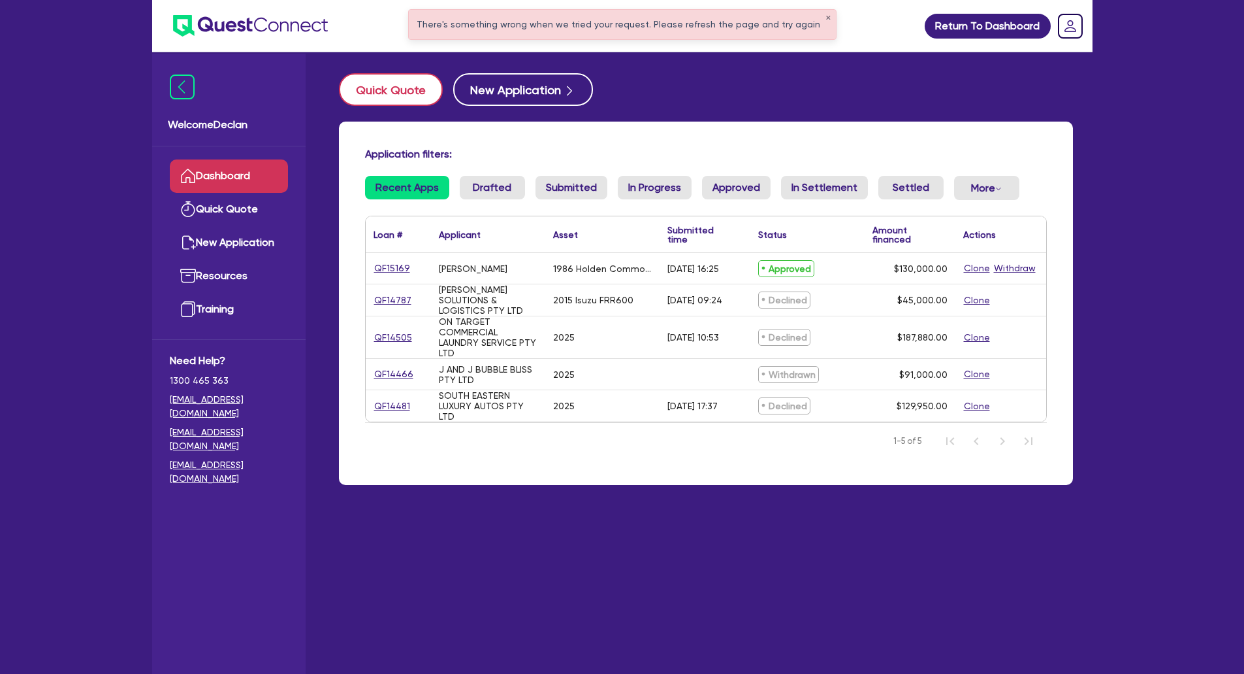 The image size is (1244, 674). Describe the element at coordinates (911, 187) in the screenshot. I see `a: Settled` at that location.